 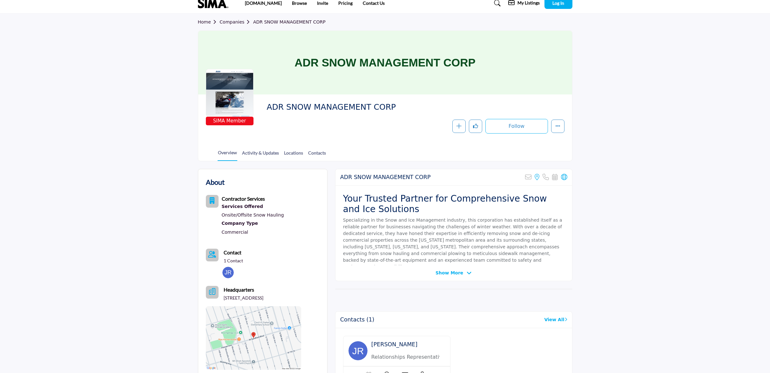 I want to click on button: Category Icon, so click(x=212, y=201).